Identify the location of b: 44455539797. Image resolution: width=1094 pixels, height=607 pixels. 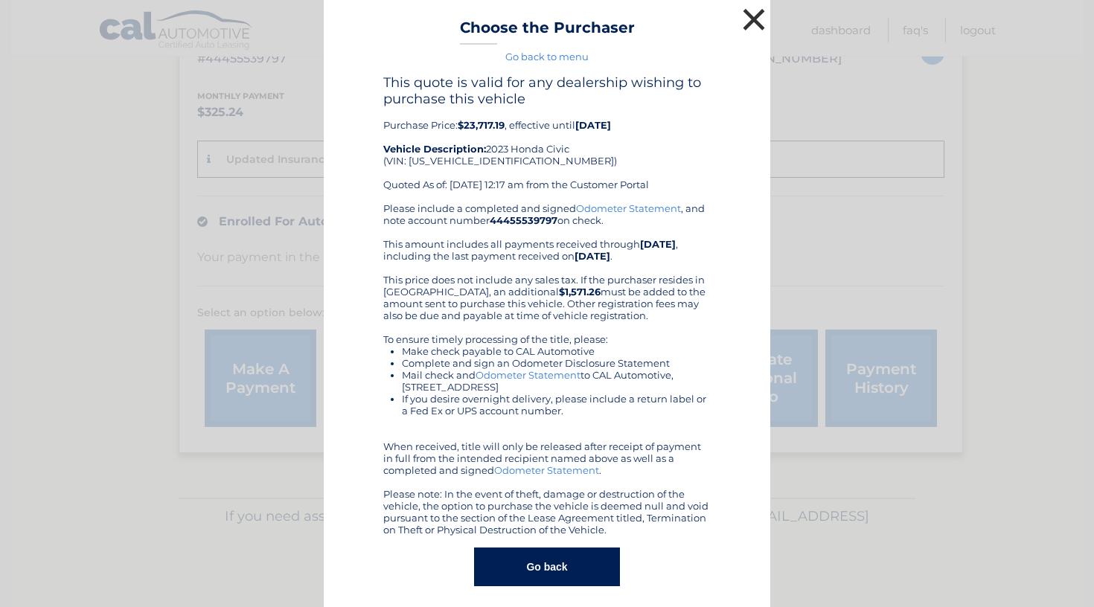
(523, 220).